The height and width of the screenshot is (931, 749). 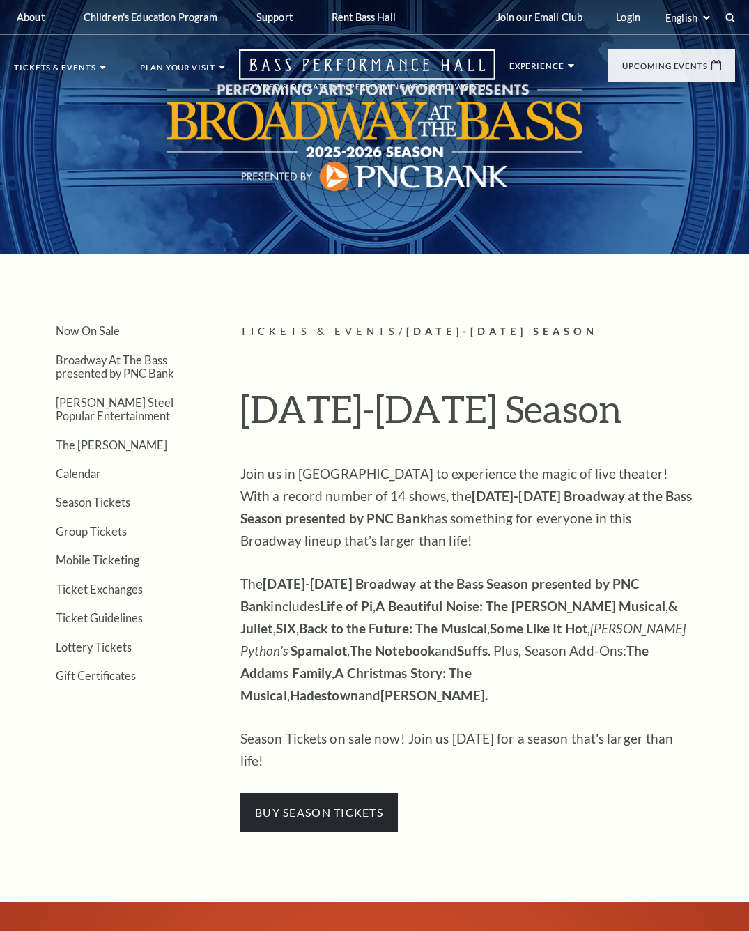 I want to click on strong: The Addams Family, so click(x=445, y=661).